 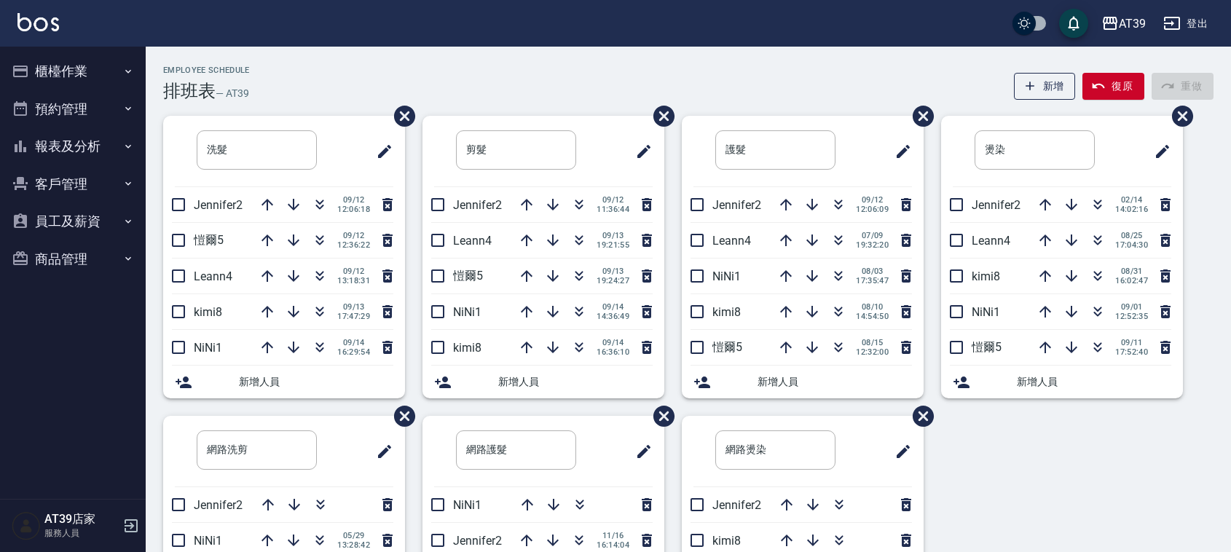 I want to click on button: 新增, so click(x=1045, y=86).